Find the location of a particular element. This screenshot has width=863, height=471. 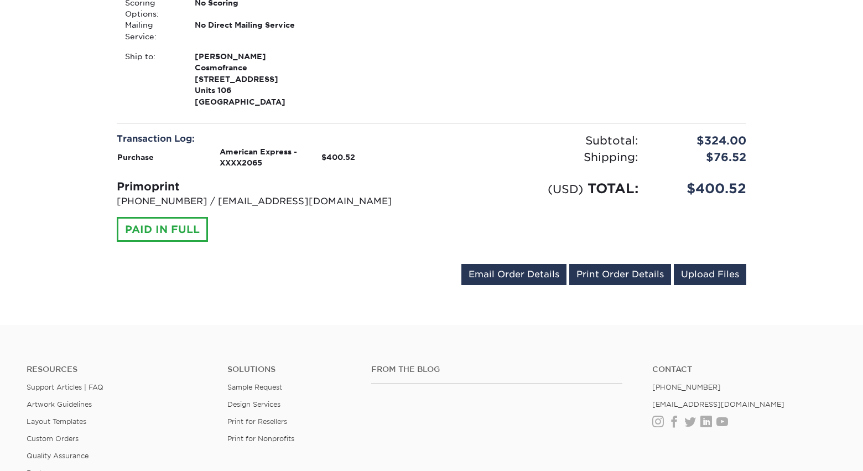

div: PAID IN FULL is located at coordinates (162, 230).